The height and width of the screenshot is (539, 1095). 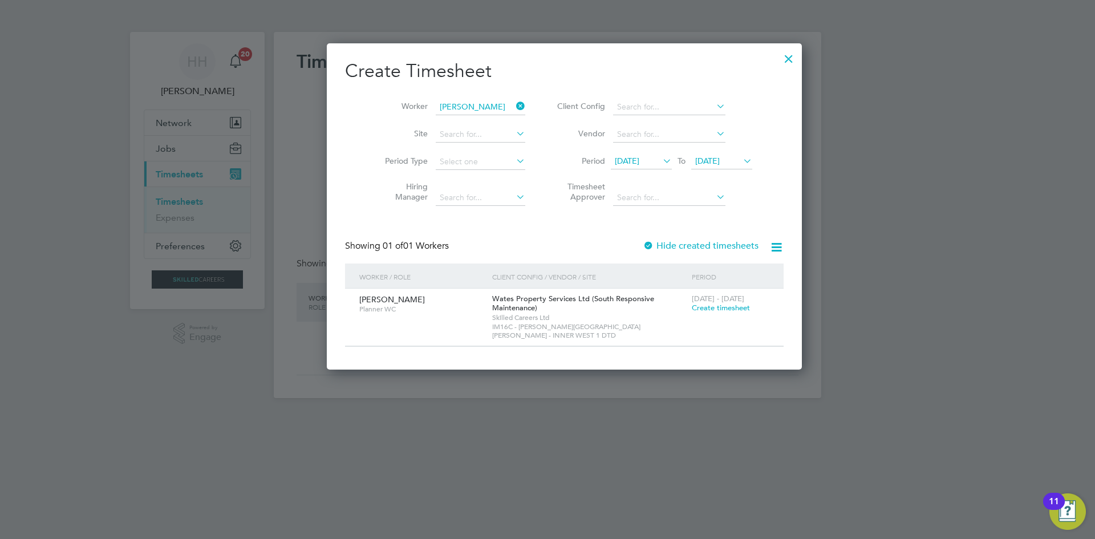 I want to click on label: Vendor, so click(x=580, y=133).